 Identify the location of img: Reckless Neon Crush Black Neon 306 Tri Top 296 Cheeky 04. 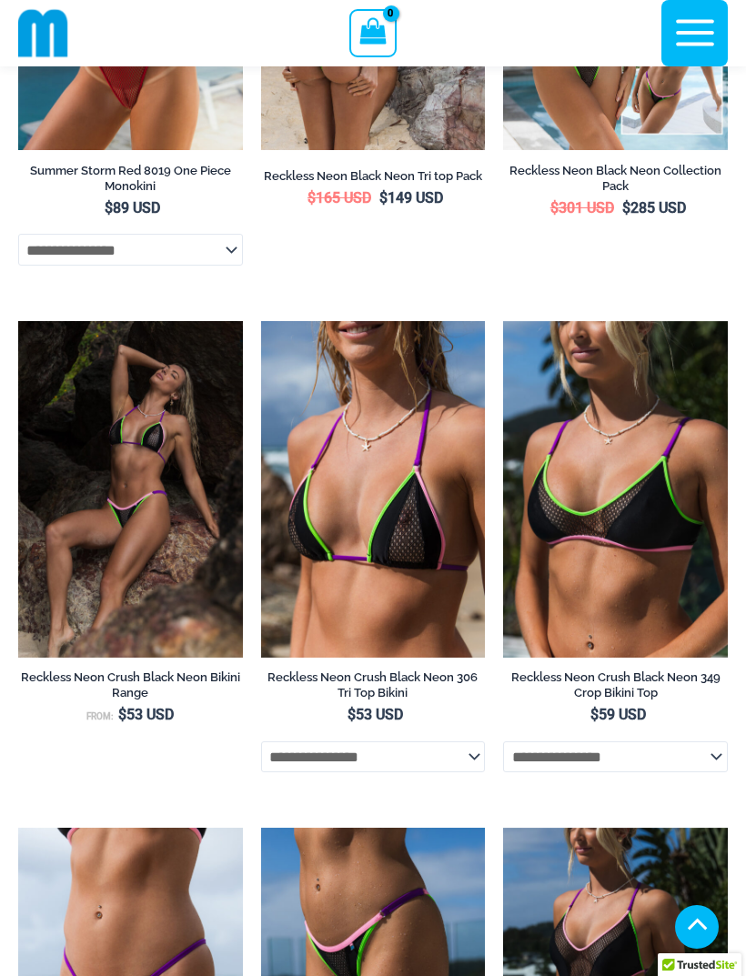
(130, 489).